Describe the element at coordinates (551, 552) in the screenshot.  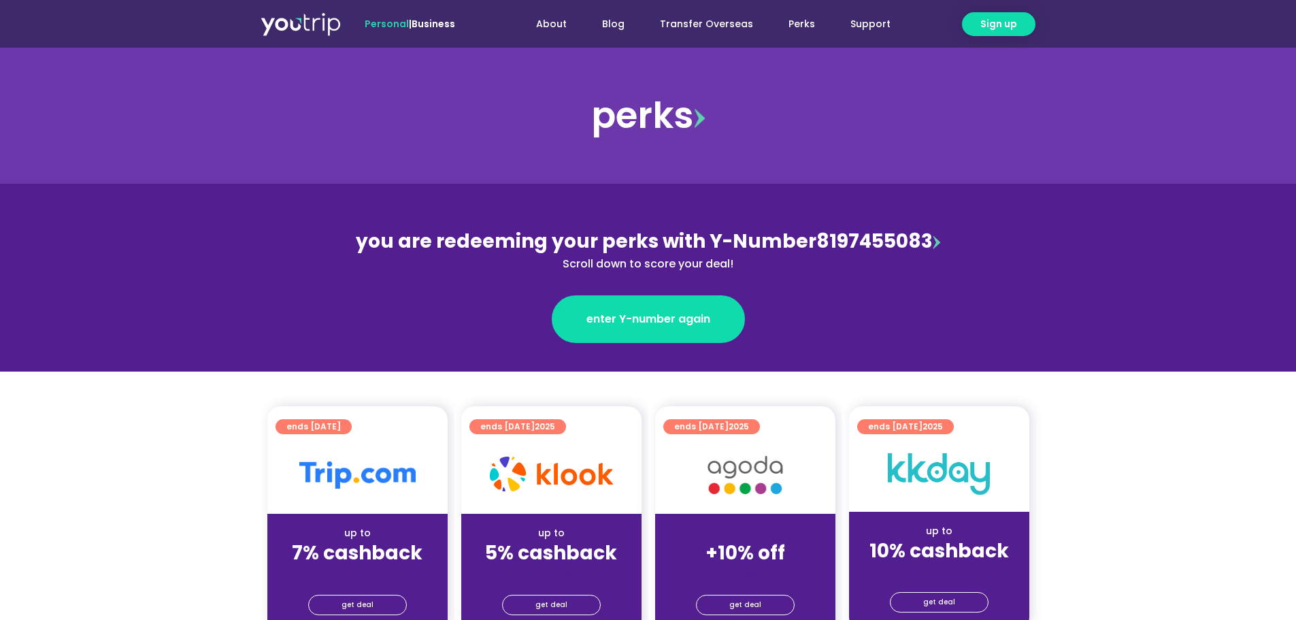
I see `strong: 5% cashback` at that location.